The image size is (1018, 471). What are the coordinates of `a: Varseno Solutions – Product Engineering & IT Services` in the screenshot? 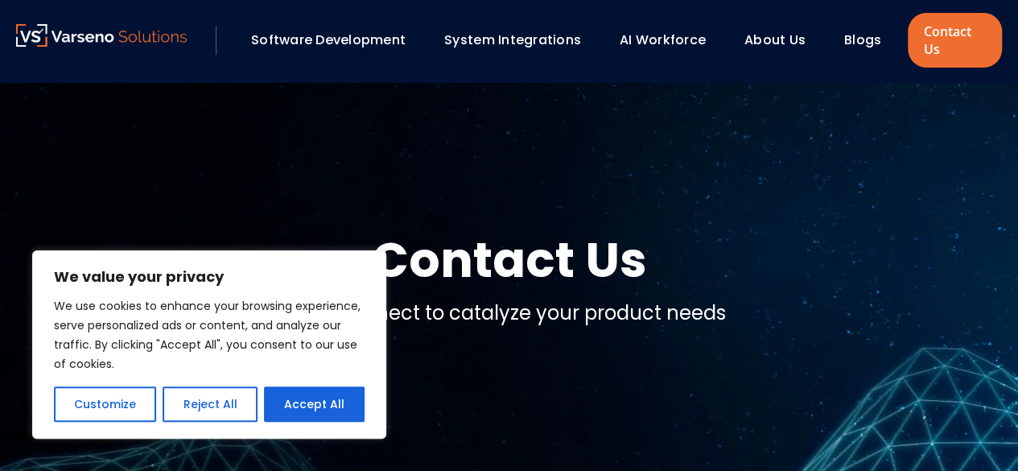 It's located at (101, 40).